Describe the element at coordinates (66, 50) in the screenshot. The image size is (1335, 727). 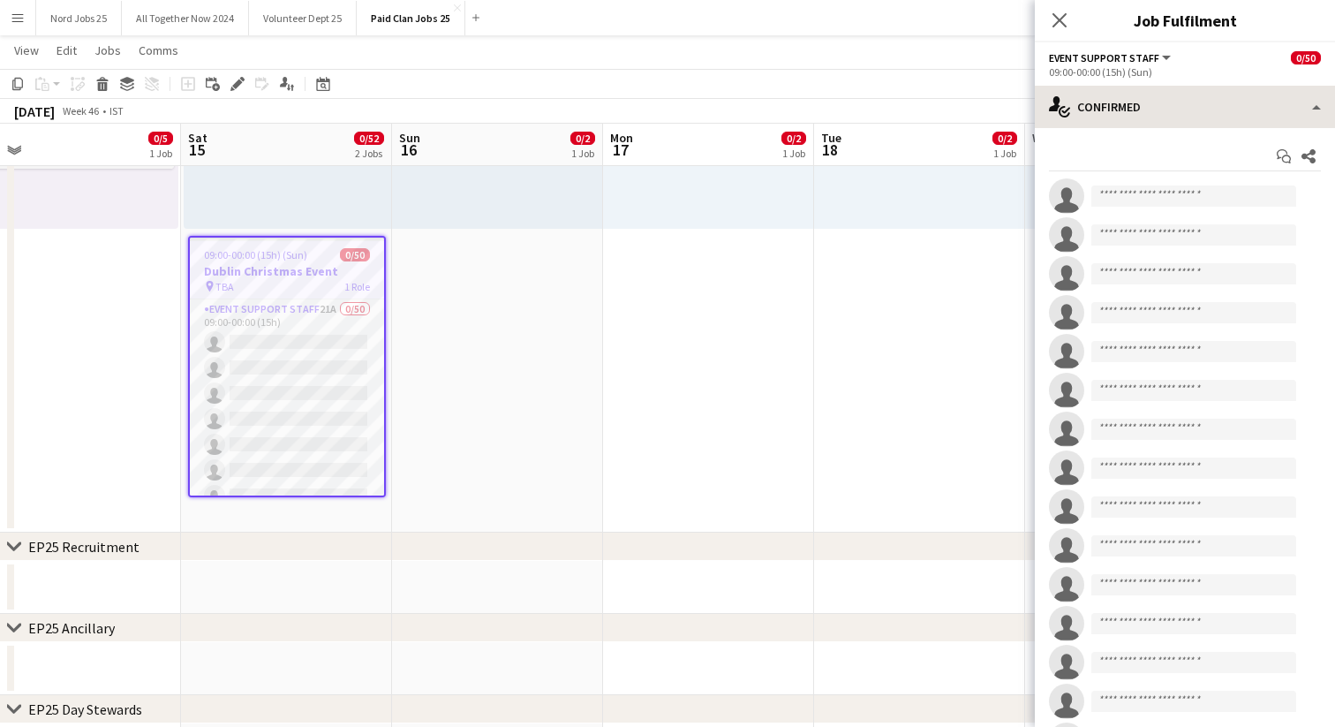
I see `span: Edit` at that location.